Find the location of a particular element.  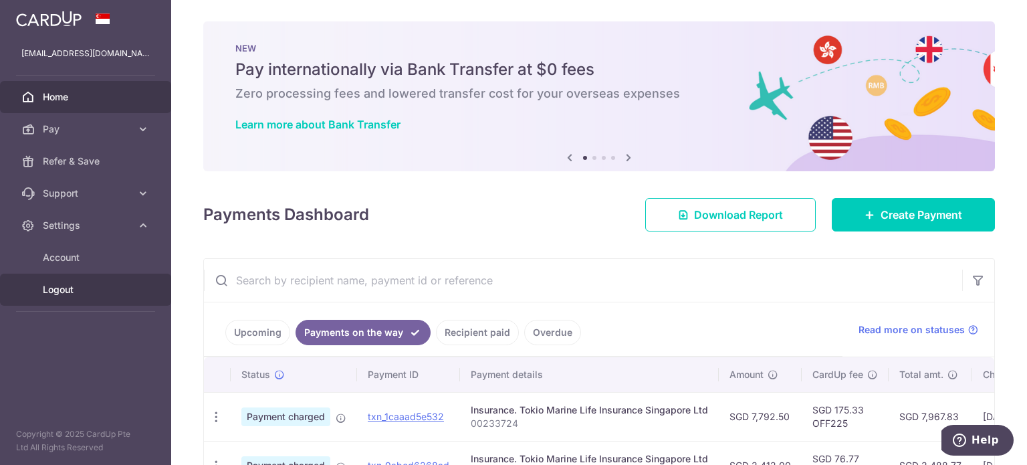

span: Home is located at coordinates (87, 97).